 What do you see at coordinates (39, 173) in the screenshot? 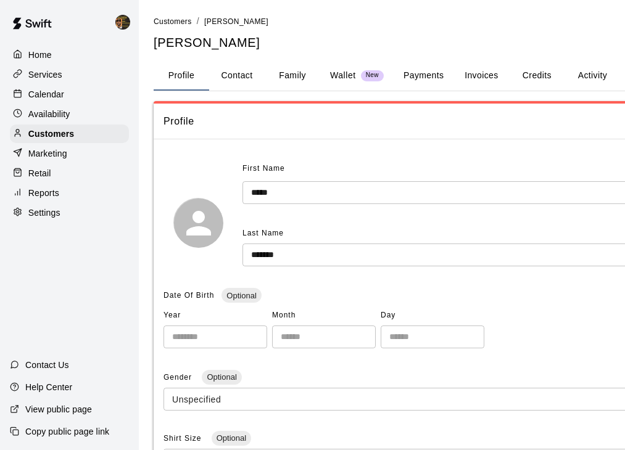
I see `p: Retail` at bounding box center [39, 173].